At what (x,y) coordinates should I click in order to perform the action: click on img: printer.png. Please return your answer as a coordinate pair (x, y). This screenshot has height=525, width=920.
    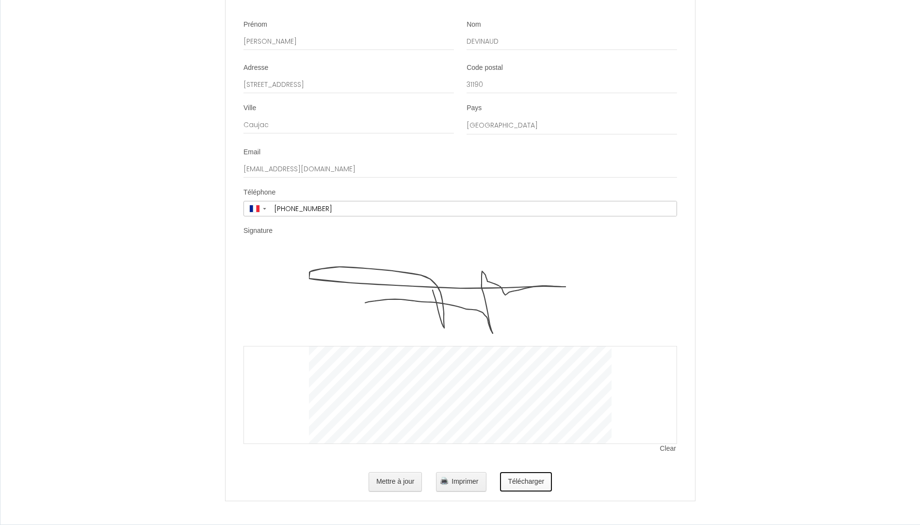
    Looking at the image, I should click on (444, 481).